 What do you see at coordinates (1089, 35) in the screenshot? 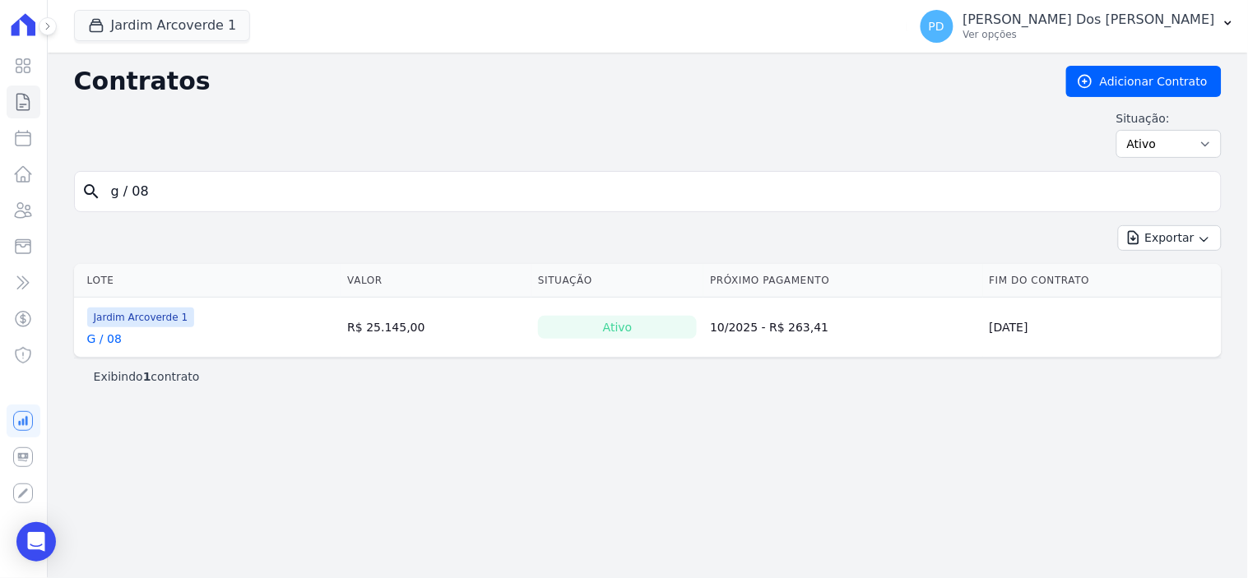
I see `p: Ver opções` at bounding box center [1089, 35].